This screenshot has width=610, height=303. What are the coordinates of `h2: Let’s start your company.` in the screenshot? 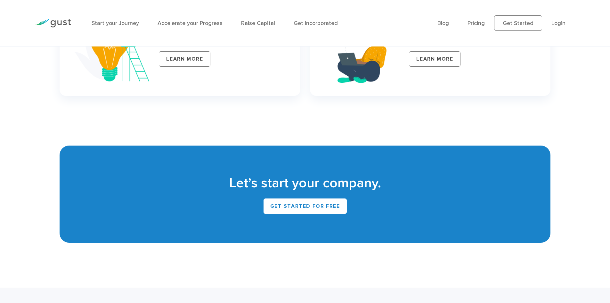 It's located at (305, 183).